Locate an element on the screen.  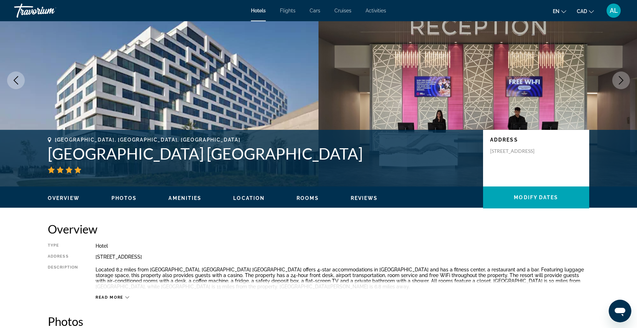
span: Overview is located at coordinates (64, 198).